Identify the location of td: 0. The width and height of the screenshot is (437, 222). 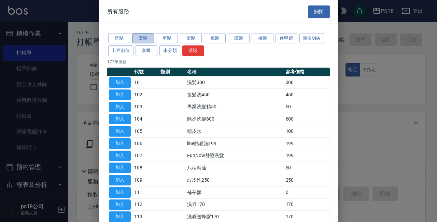
(307, 192).